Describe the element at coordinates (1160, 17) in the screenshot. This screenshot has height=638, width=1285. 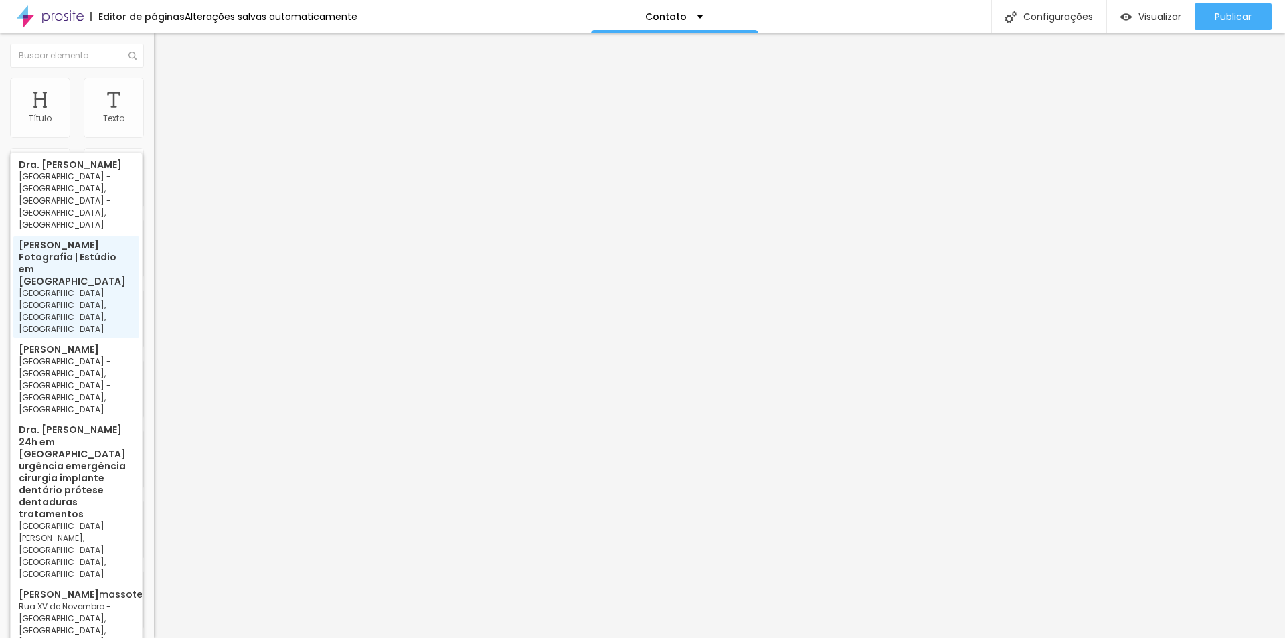
I see `span: Visualizar` at that location.